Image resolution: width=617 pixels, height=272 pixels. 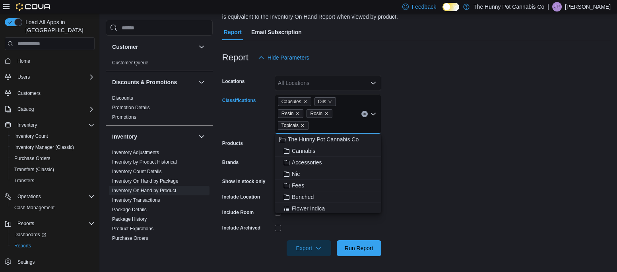 I want to click on span: Transfers (Classic), so click(x=34, y=170).